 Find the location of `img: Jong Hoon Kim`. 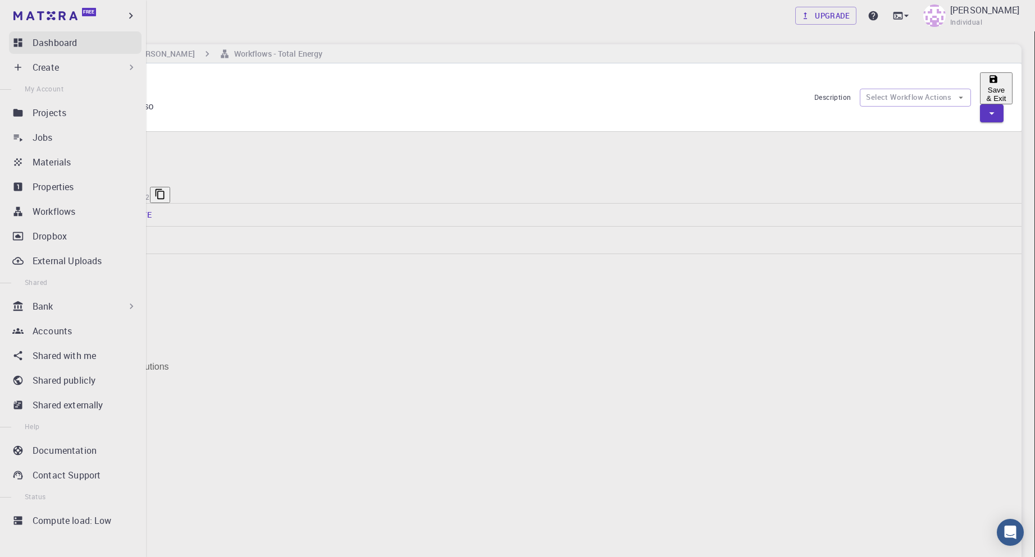

img: Jong Hoon Kim is located at coordinates (934, 16).